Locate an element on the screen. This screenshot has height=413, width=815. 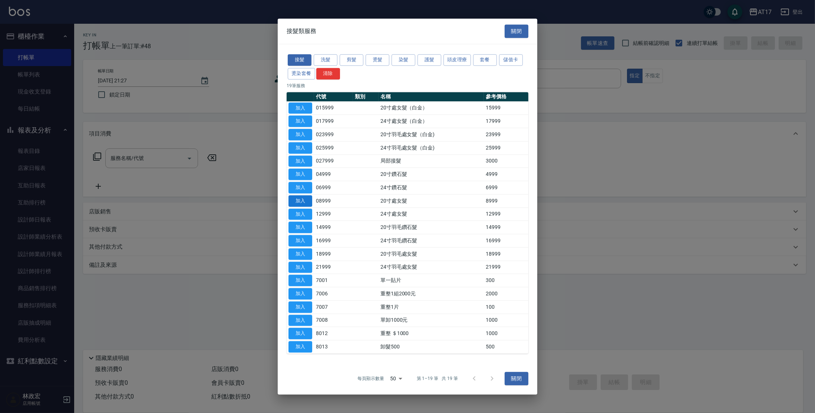
td: 局部接髮 is located at coordinates (431, 161).